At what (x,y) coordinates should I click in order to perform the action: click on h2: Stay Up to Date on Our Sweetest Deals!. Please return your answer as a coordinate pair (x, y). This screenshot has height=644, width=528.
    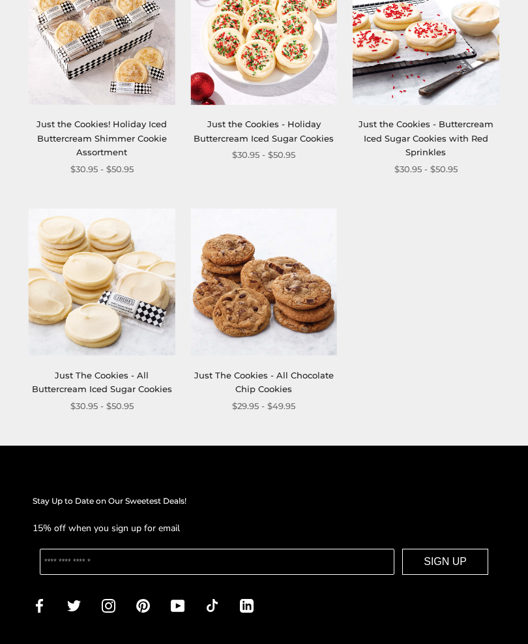
    Looking at the image, I should click on (264, 502).